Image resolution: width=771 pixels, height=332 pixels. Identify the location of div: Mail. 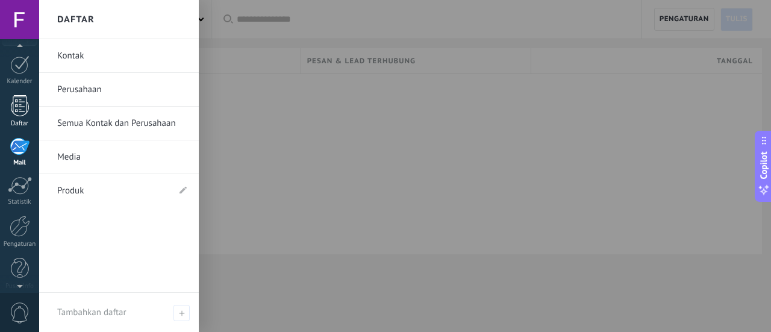
(20, 163).